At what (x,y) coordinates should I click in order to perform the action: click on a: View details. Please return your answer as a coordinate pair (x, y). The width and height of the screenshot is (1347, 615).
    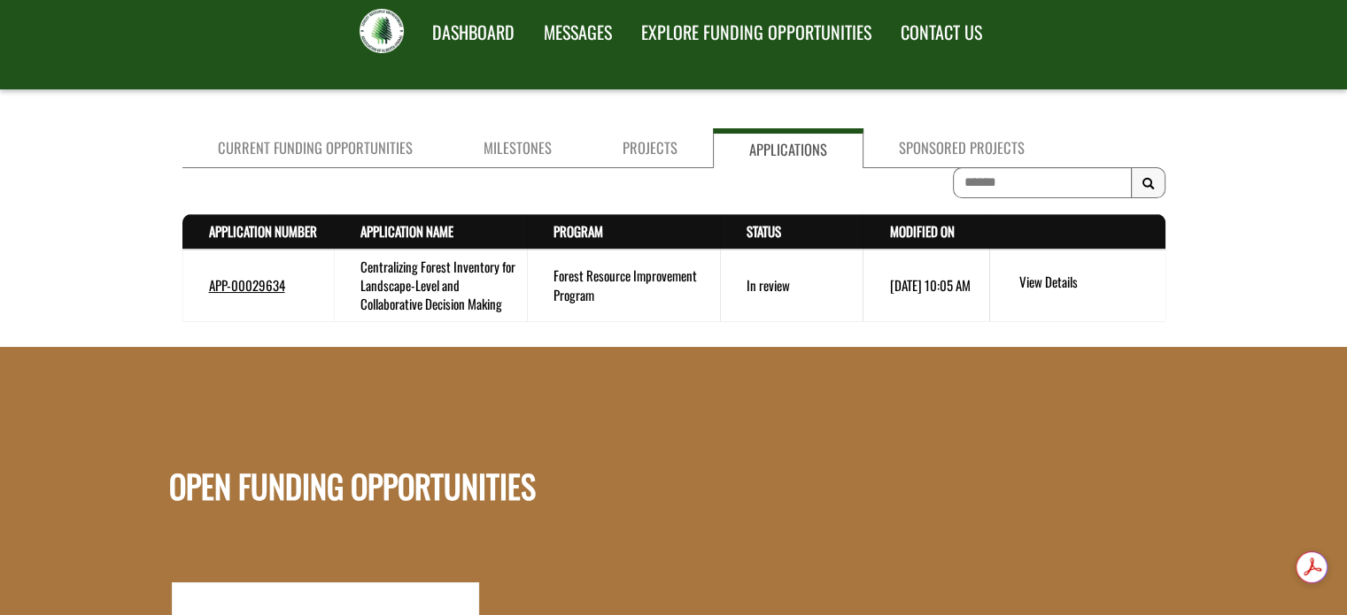
    Looking at the image, I should click on (1087, 283).